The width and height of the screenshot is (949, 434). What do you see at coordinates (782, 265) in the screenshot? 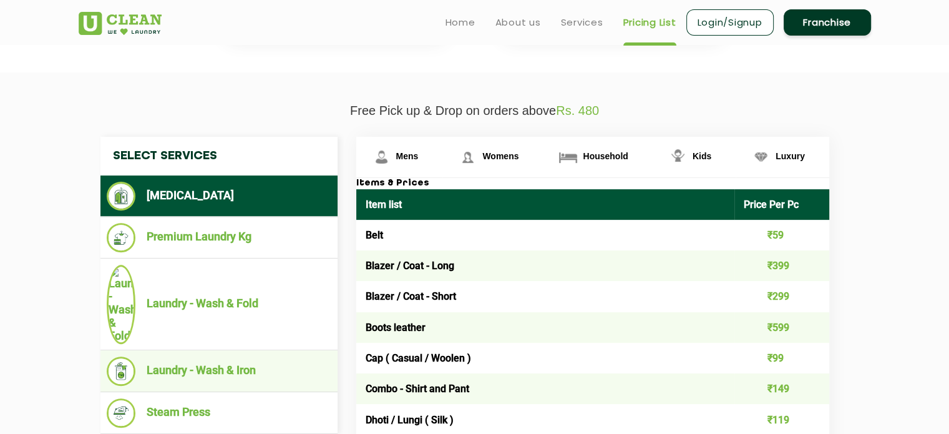
I see `td: ₹399` at bounding box center [782, 265].